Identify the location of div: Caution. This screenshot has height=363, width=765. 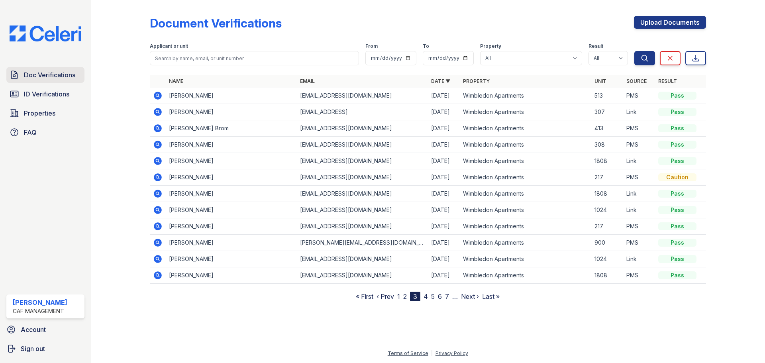
(677, 177).